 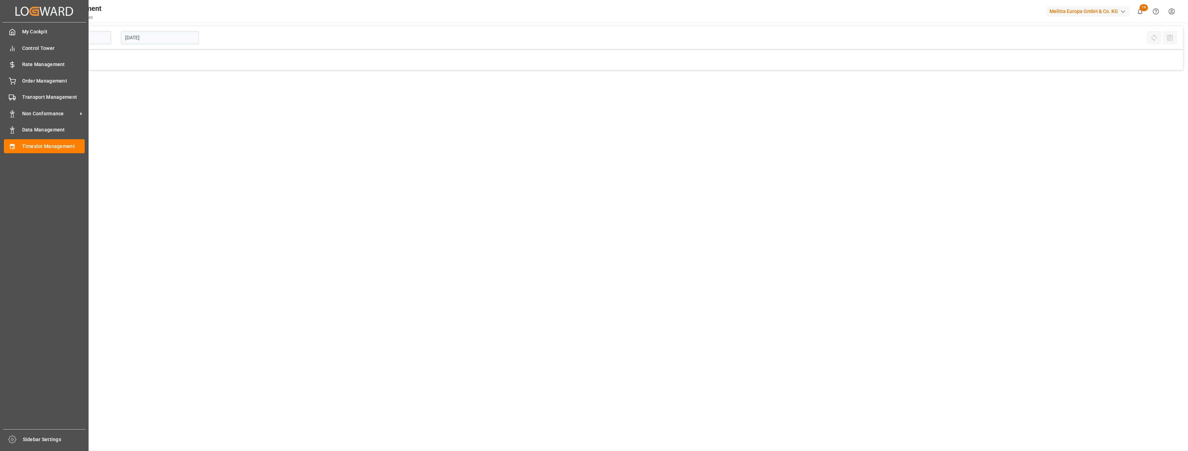 What do you see at coordinates (53, 64) in the screenshot?
I see `span: Rate Management` at bounding box center [53, 64].